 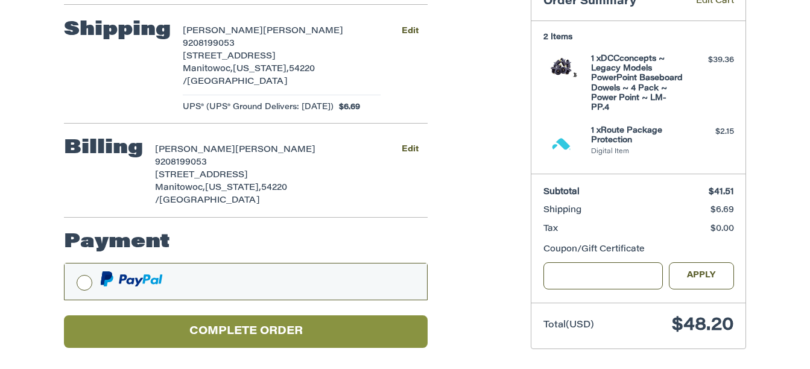 What do you see at coordinates (637, 84) in the screenshot?
I see `h4: 1 x DCCconcepts ~ Legacy Models PowerPoint Baseboard Dowels ~ 4 Pack ~ Power Point ~ LM-PP.4` at bounding box center [637, 84].